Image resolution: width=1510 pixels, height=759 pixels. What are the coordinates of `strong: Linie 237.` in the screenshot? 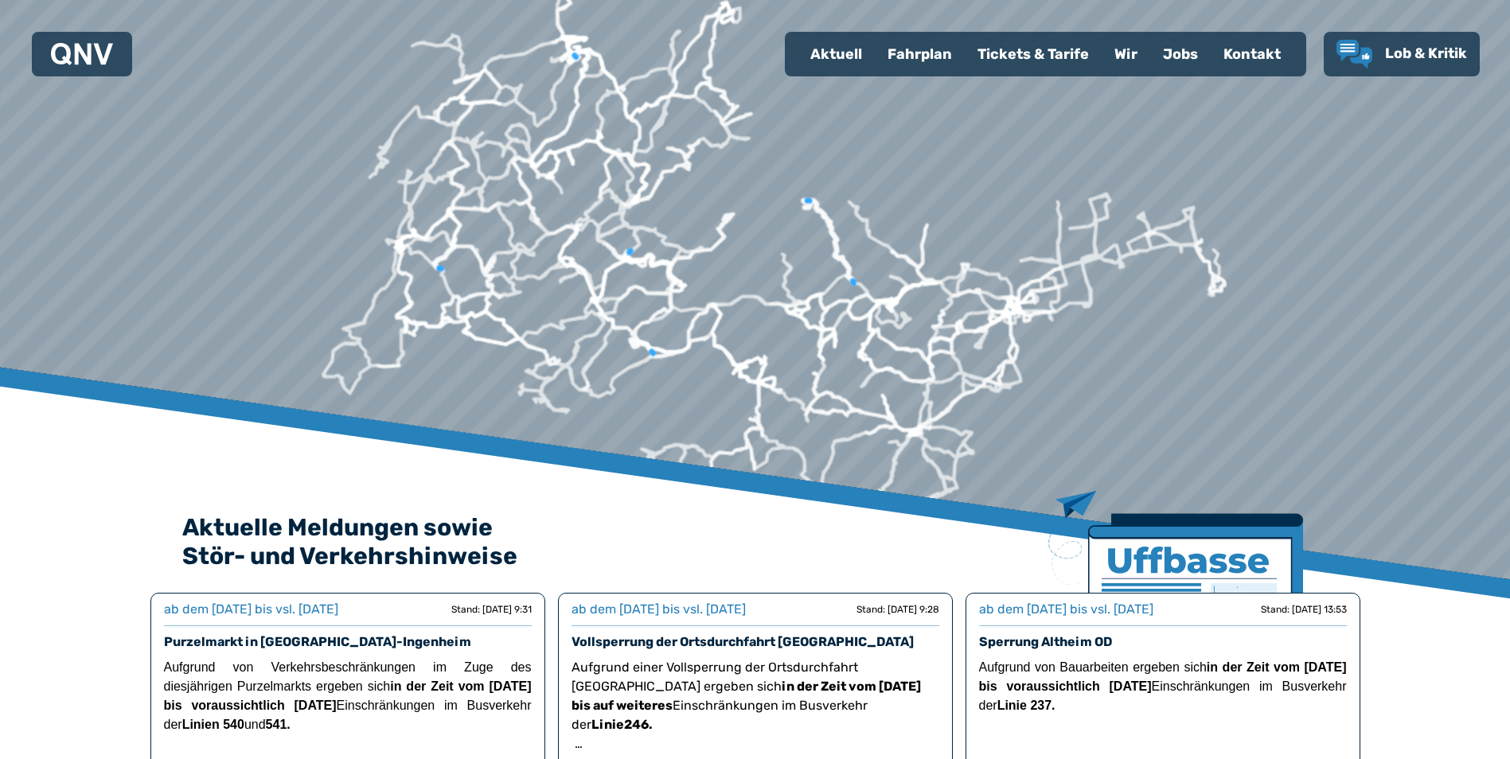 It's located at (1026, 705).